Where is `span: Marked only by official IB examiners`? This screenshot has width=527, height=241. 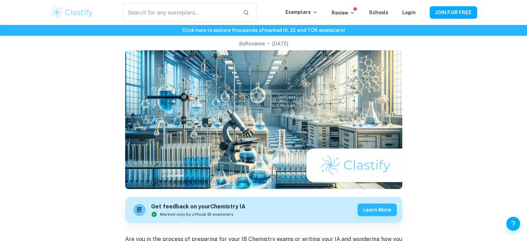
span: Marked only by official IB examiners is located at coordinates (197, 214).